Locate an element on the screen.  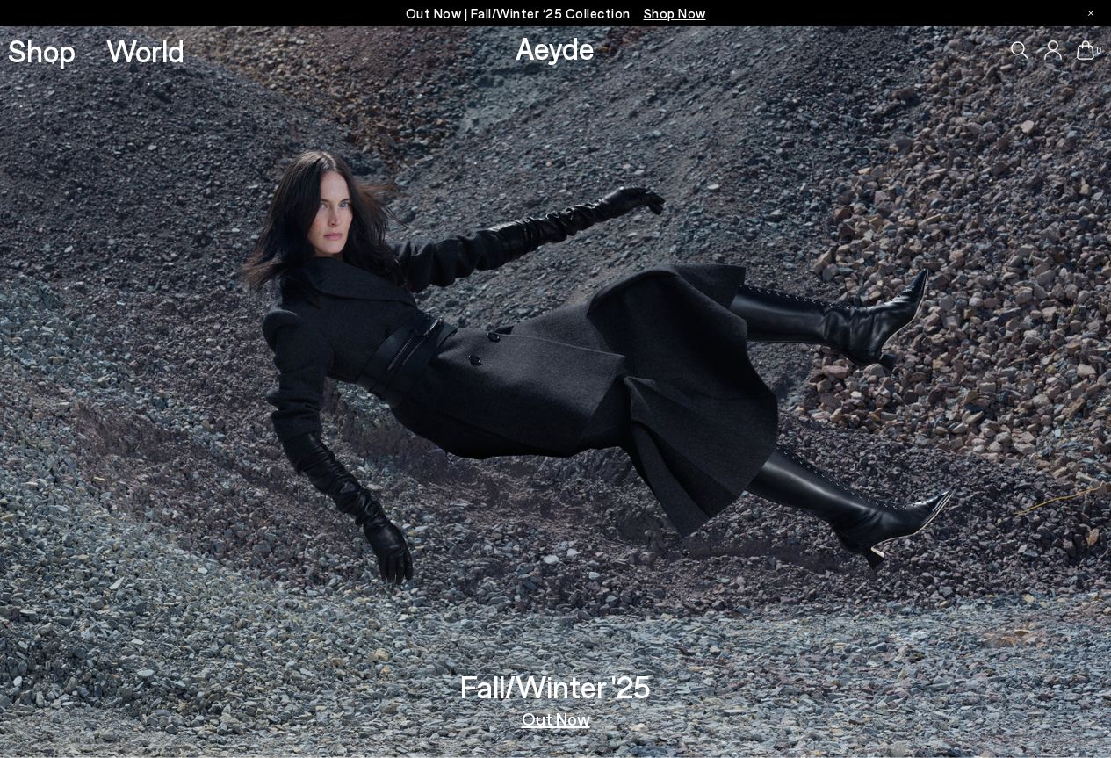
a: World is located at coordinates (145, 50).